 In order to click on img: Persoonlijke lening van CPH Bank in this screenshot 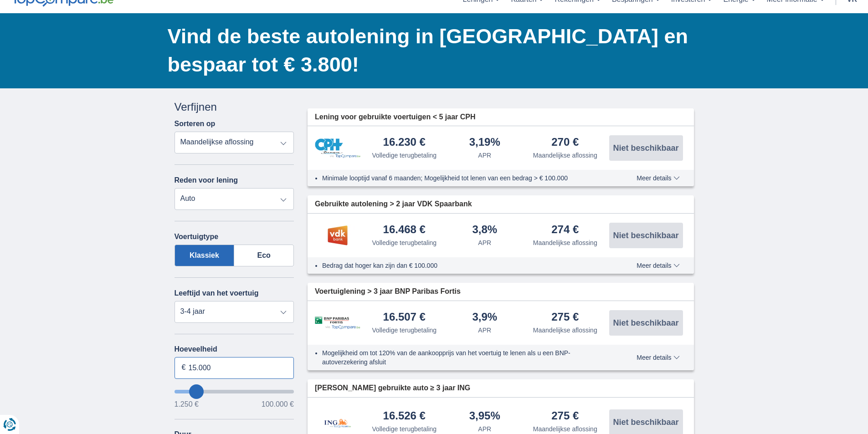, I will do `click(337, 148)`.